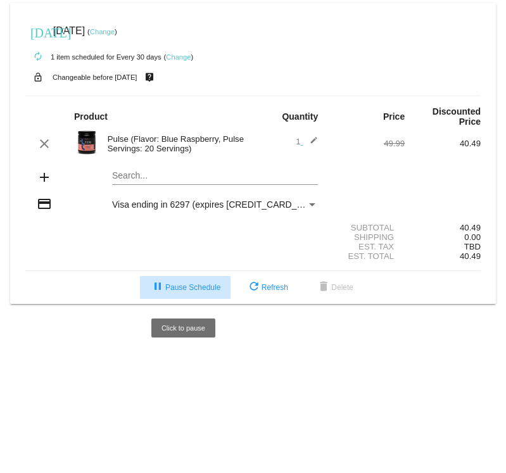 Image resolution: width=506 pixels, height=473 pixels. Describe the element at coordinates (306, 141) in the screenshot. I see `span: 1` at that location.